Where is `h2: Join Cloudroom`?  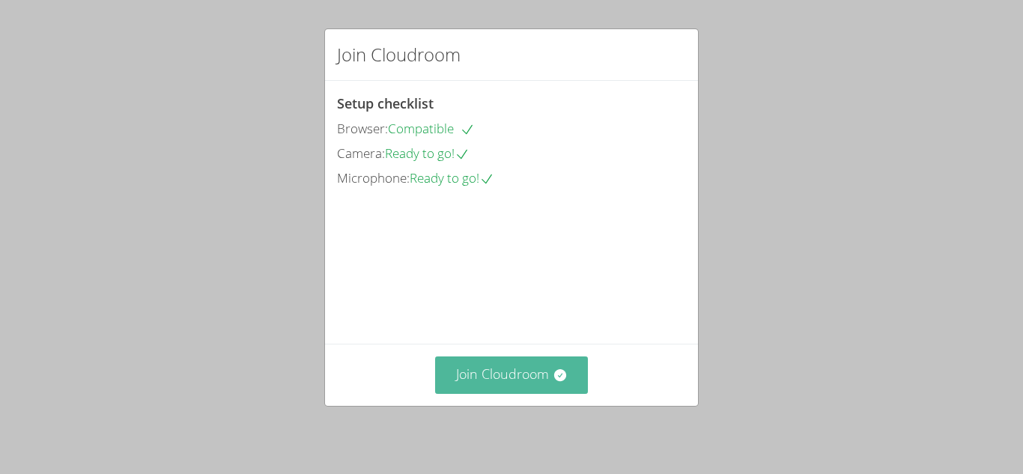
h2: Join Cloudroom is located at coordinates (399, 55).